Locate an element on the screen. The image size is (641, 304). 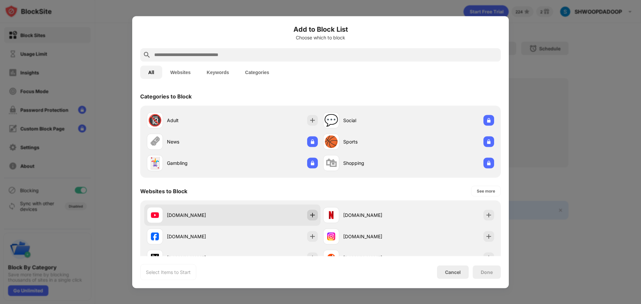
button: All is located at coordinates (151, 72).